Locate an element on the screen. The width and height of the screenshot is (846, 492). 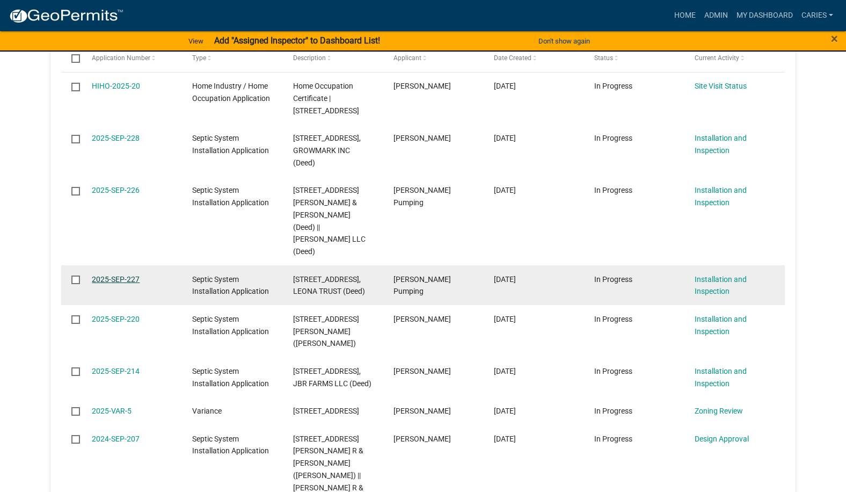
a: HIHO-2025-20 is located at coordinates (116, 86).